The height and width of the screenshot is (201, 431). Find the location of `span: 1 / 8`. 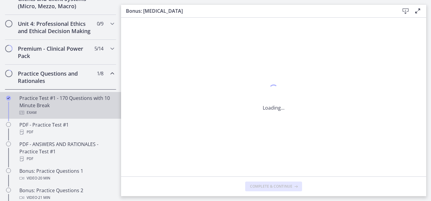

span: 1 / 8 is located at coordinates (100, 73).